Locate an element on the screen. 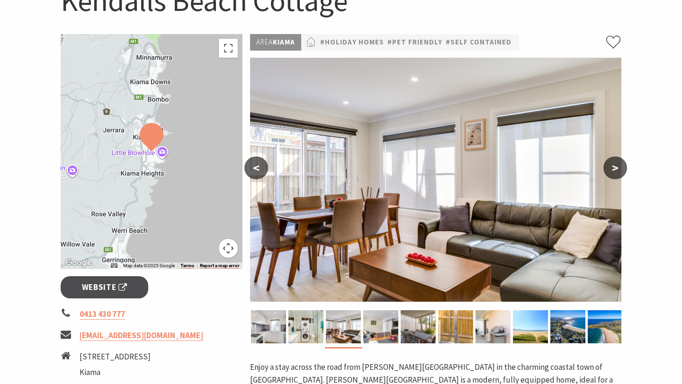 This screenshot has height=384, width=682. a: #Pet Friendly is located at coordinates (415, 42).